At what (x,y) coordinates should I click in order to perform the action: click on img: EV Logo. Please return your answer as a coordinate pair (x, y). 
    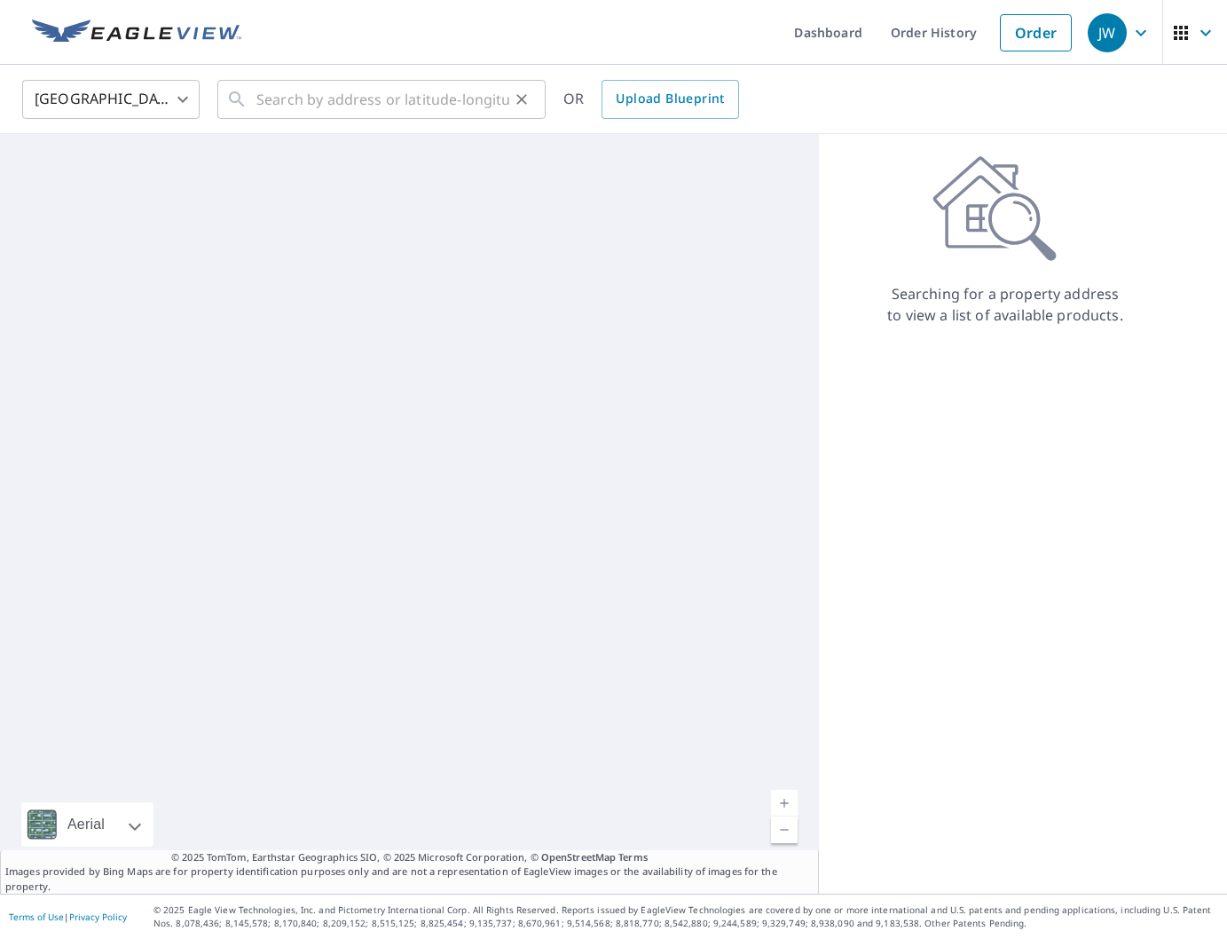
    Looking at the image, I should click on (137, 33).